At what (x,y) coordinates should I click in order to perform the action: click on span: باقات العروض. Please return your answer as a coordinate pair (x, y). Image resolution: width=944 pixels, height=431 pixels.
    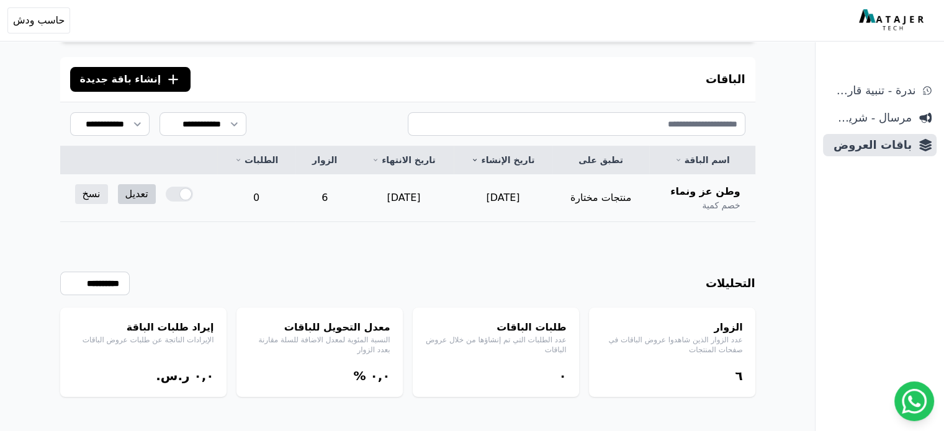
    Looking at the image, I should click on (869, 145).